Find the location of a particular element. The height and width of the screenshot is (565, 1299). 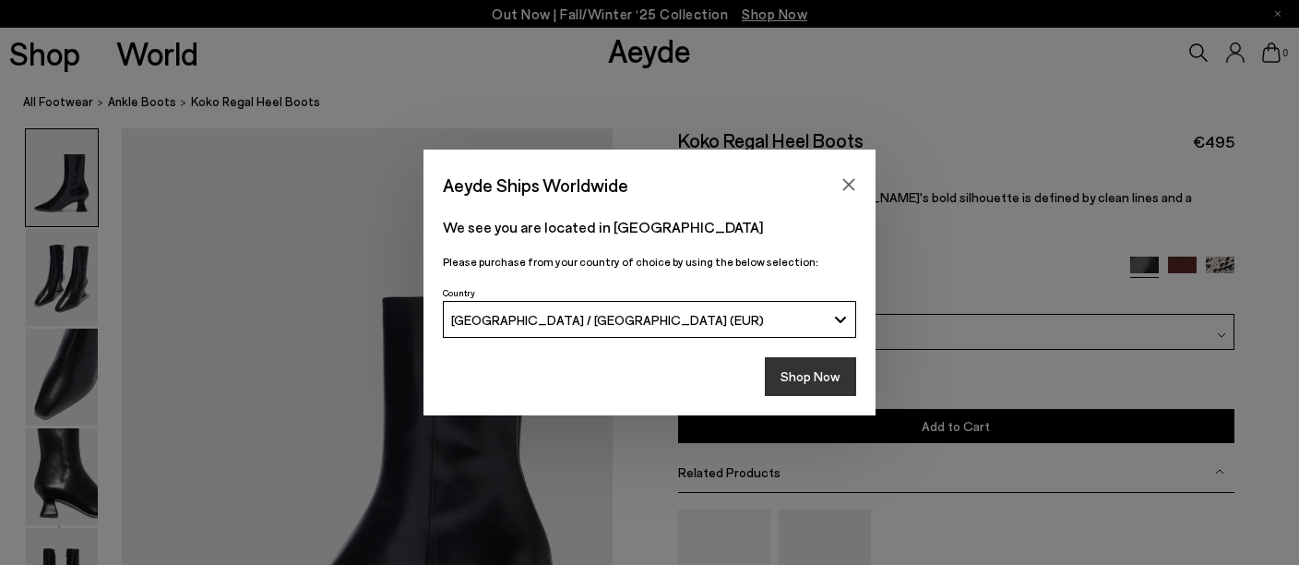

p: Please purchase from your country of choice by using the below selection: is located at coordinates (650, 261).